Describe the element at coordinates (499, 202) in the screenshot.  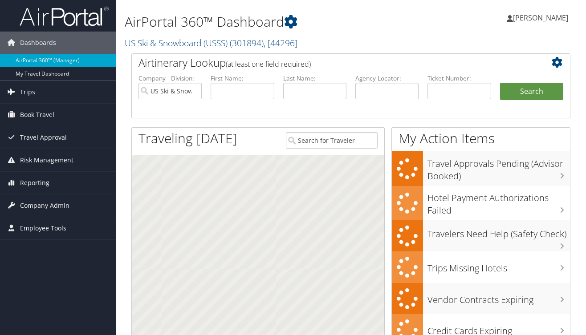
I see `h3: Hotel Payment Authorizations Failed` at that location.